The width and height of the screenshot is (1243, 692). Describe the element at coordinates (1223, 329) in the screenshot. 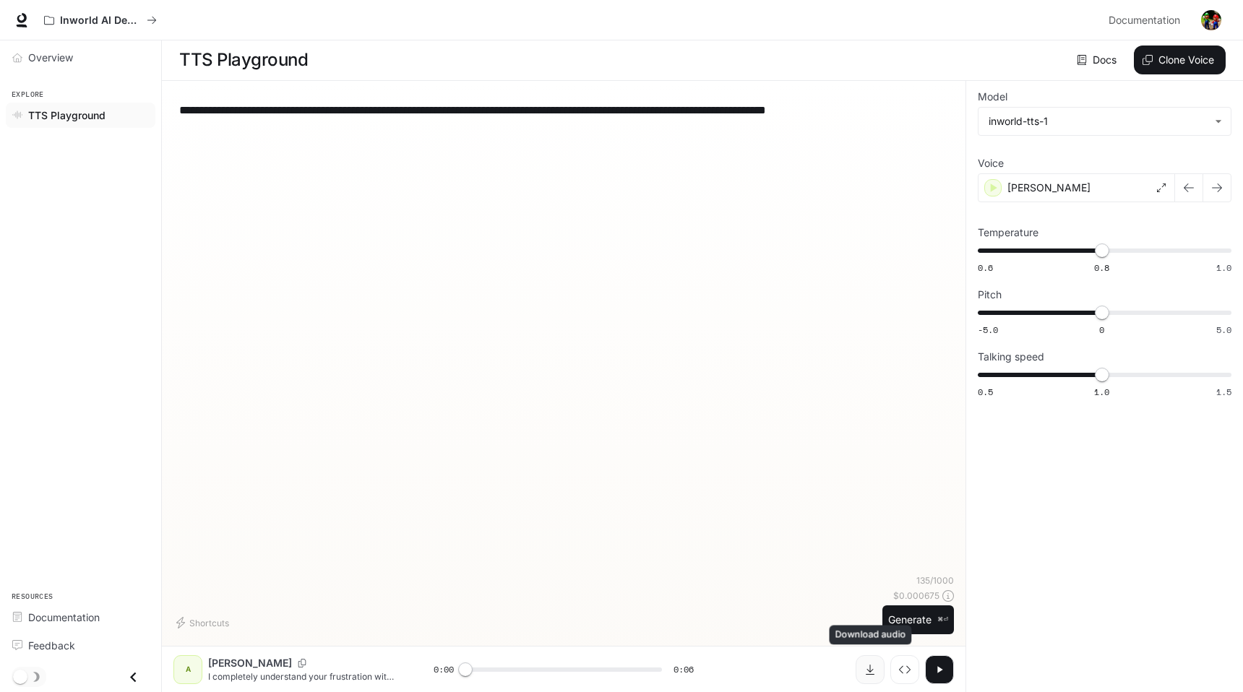

I see `span: 5.0` at that location.